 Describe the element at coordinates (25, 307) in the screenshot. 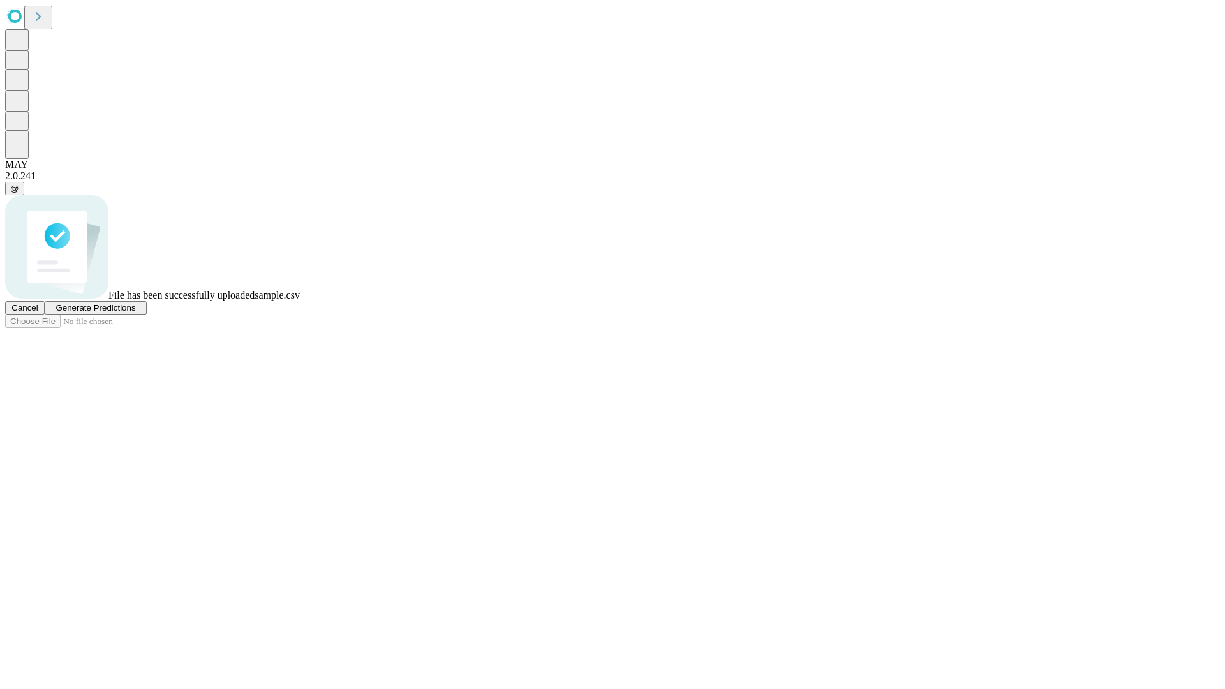

I see `button: Cancel` at that location.